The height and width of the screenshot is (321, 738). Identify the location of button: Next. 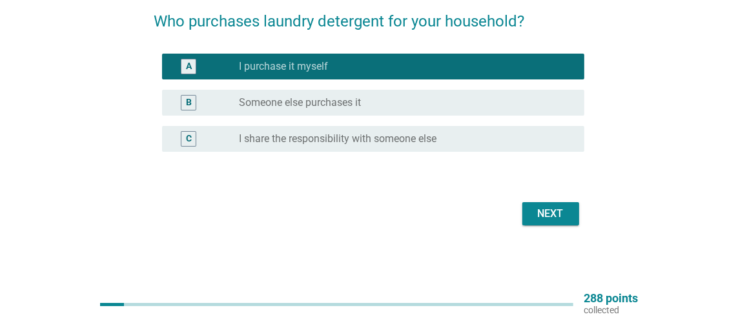
(550, 214).